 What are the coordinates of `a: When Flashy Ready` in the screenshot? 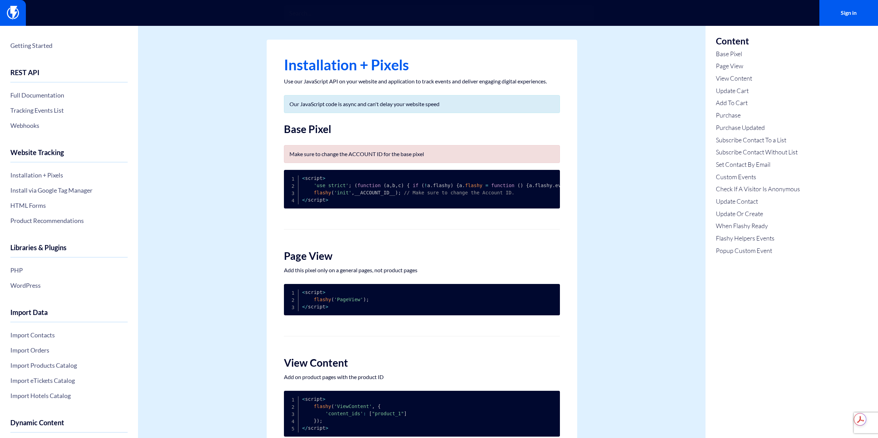 It's located at (758, 226).